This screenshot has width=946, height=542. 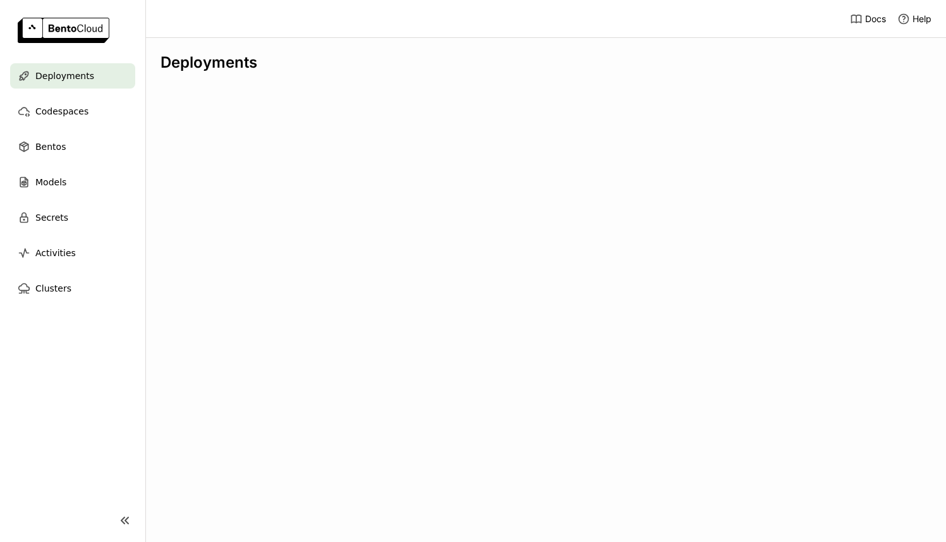 I want to click on span: Deployments, so click(x=64, y=76).